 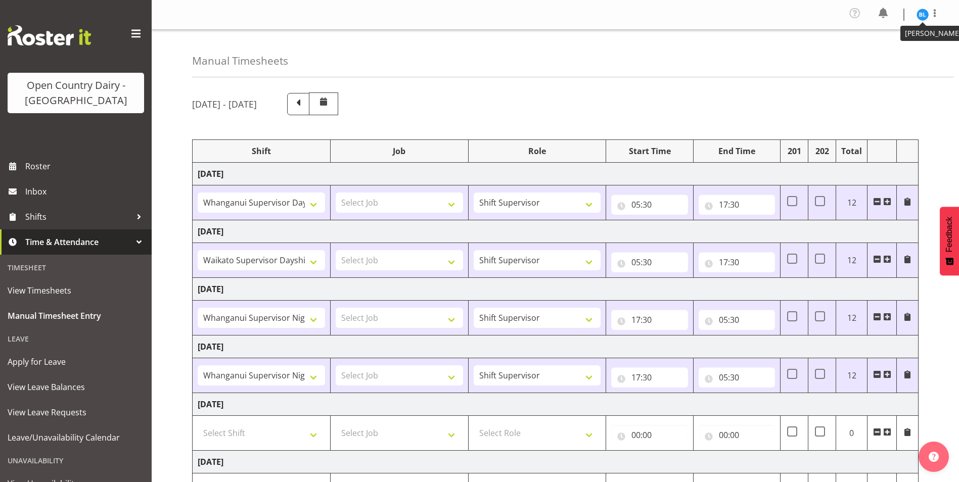 I want to click on span: View Timesheets, so click(x=76, y=291).